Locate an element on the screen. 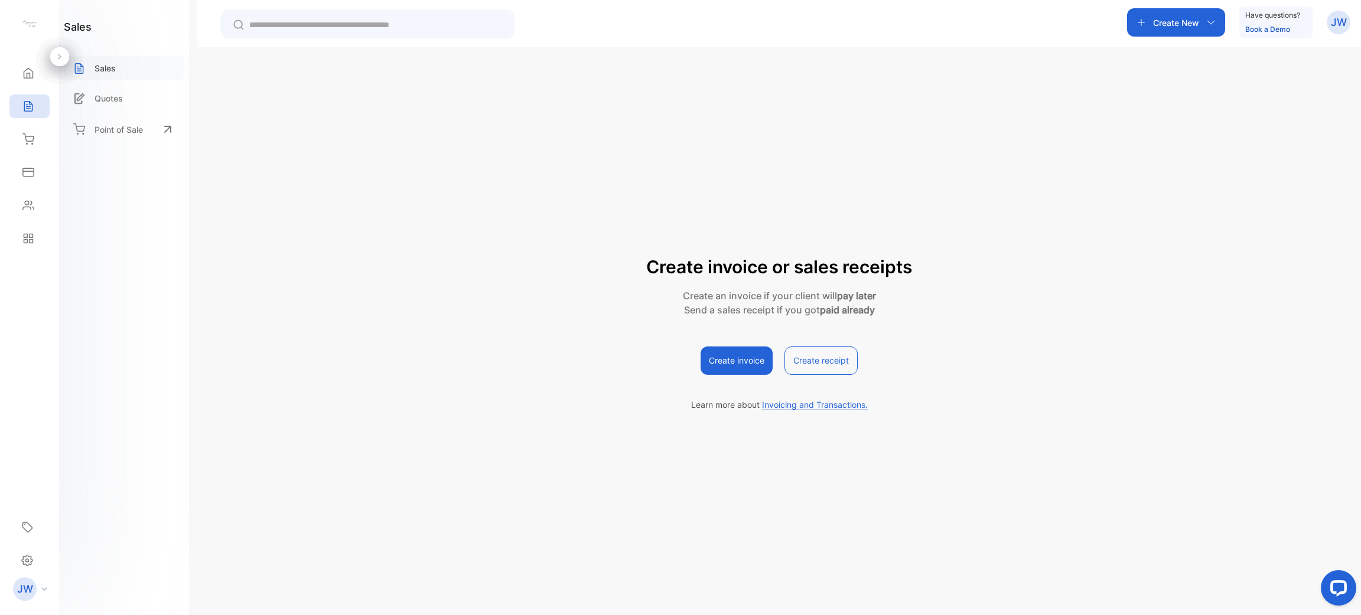  p: Send a sales receipt if you got is located at coordinates (779, 310).